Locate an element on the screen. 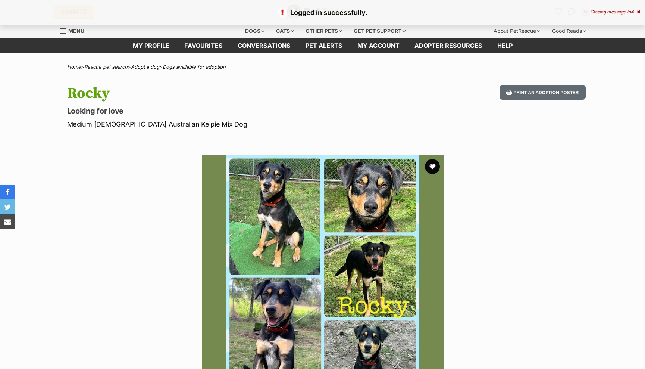  a: Menu is located at coordinates (75, 30).